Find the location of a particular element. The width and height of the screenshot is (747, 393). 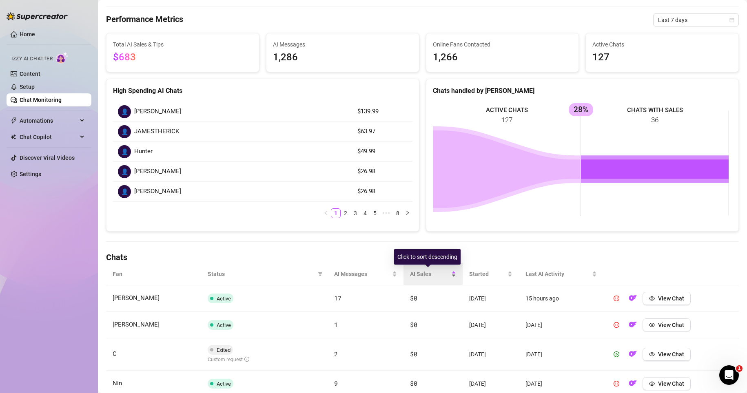

span: Status is located at coordinates (261, 274).